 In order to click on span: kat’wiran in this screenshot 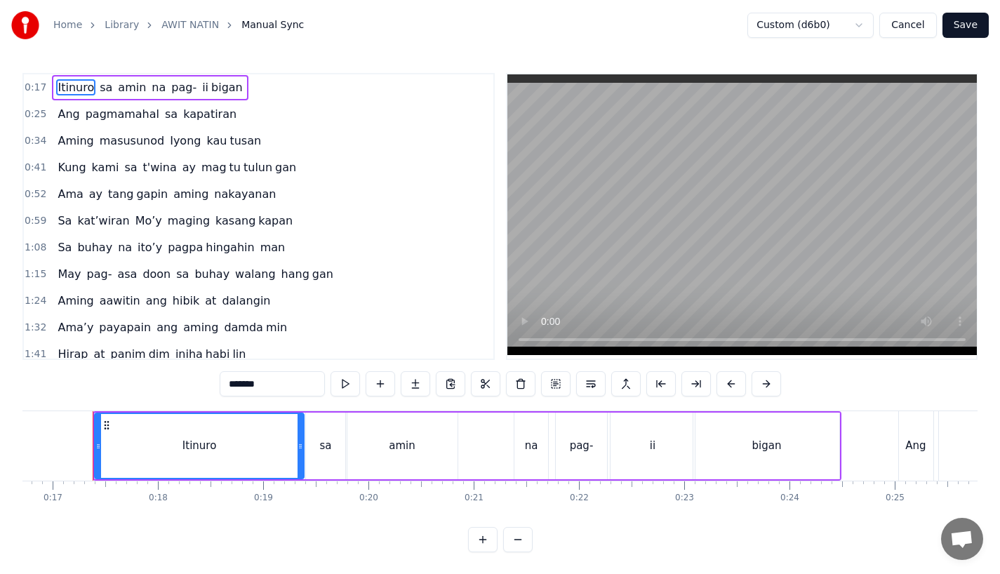, I will do `click(103, 220)`.